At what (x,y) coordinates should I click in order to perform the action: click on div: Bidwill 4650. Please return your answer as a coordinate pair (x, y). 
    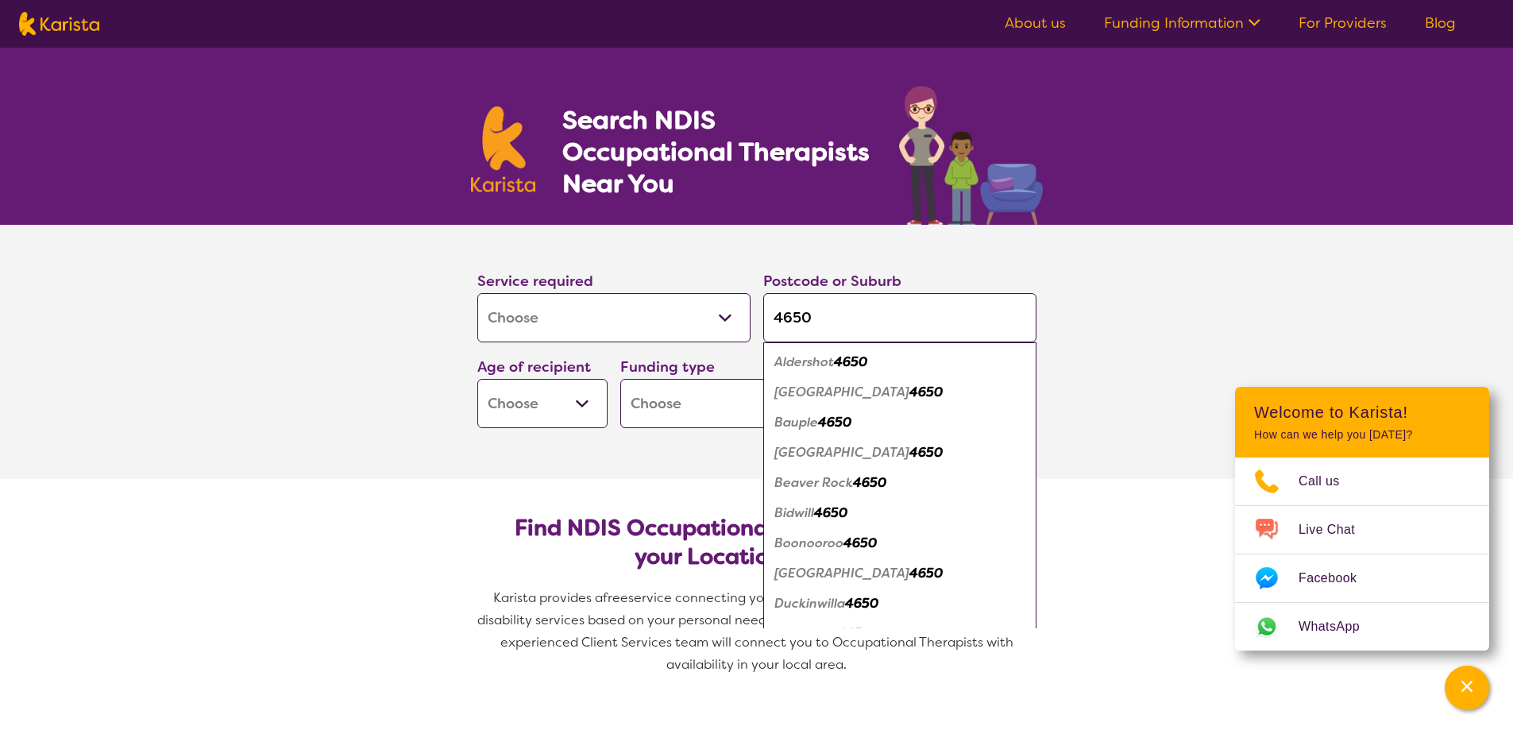
    Looking at the image, I should click on (900, 513).